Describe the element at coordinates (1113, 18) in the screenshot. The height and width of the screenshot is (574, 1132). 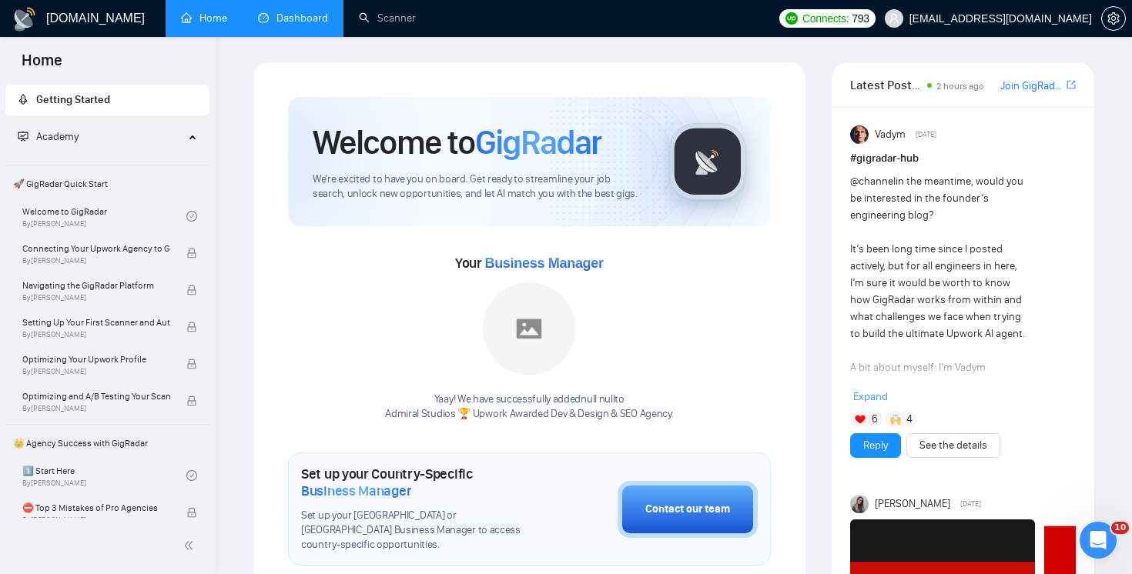
I see `button: setting` at that location.